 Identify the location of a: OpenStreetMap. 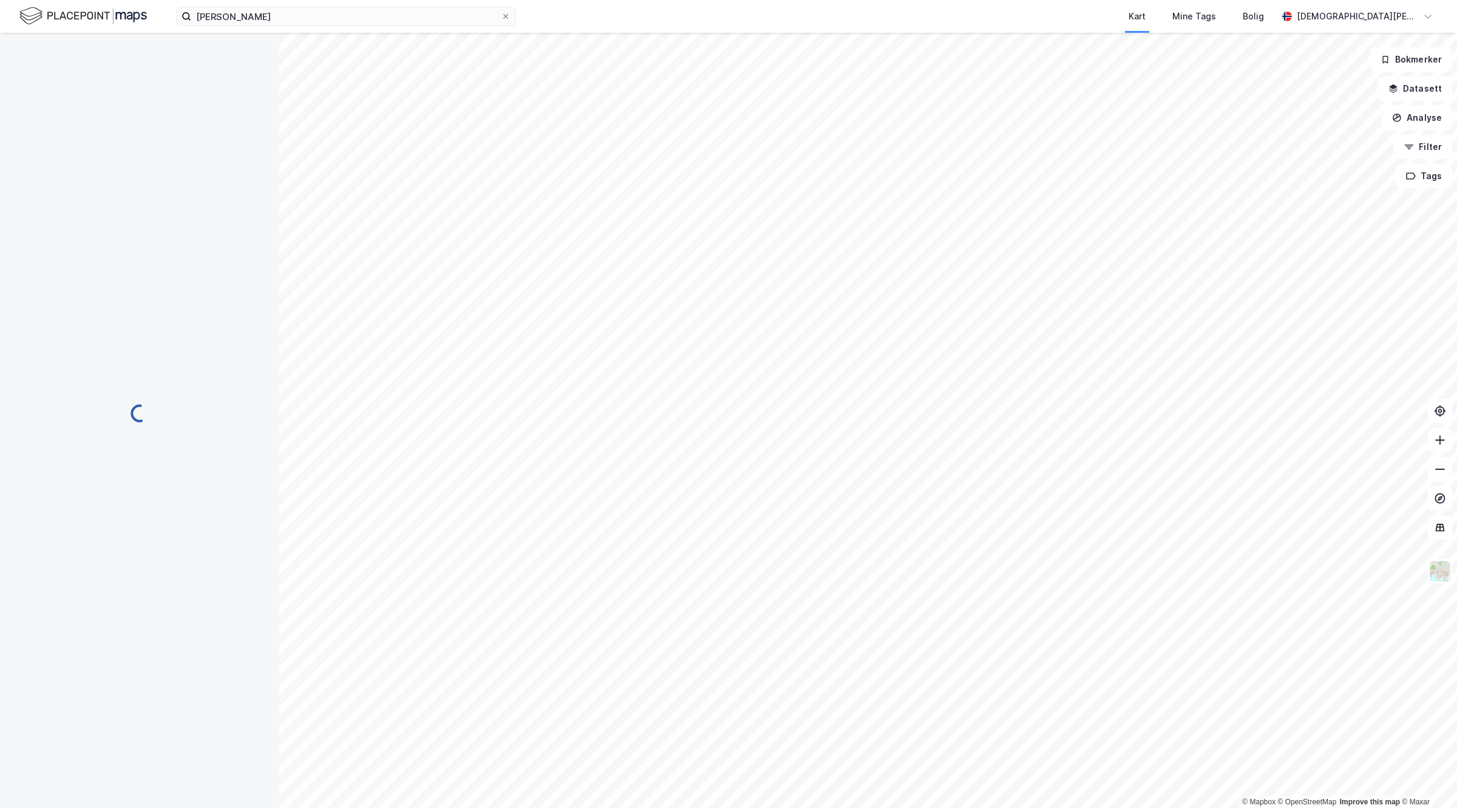
(1307, 802).